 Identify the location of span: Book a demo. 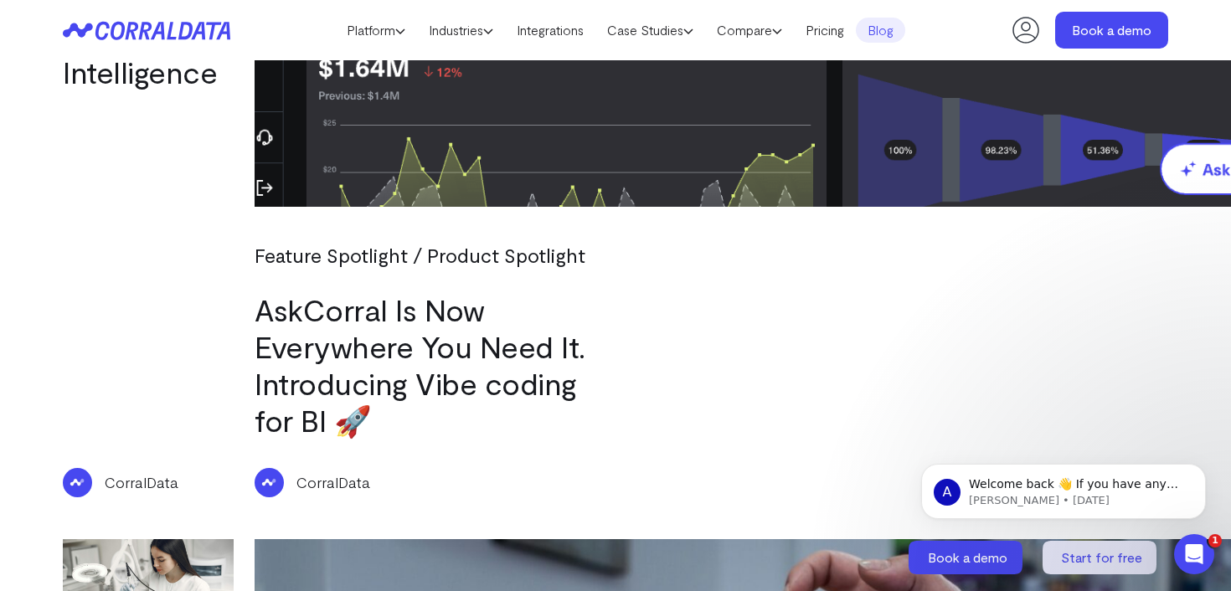
(967, 557).